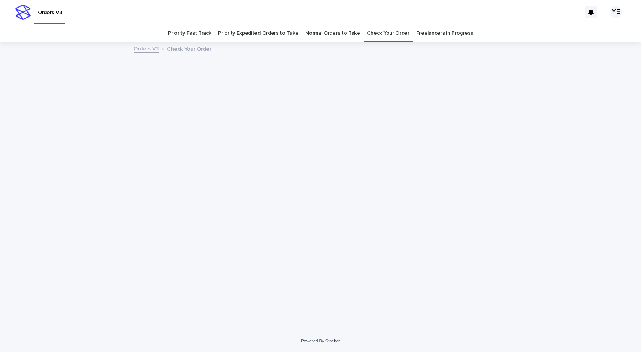  Describe the element at coordinates (146, 48) in the screenshot. I see `a: Orders V3` at that location.